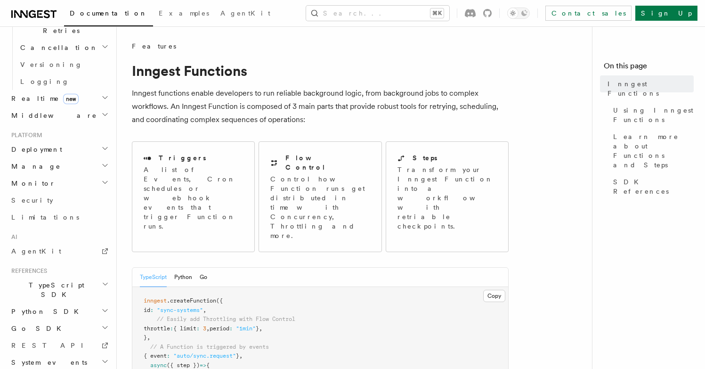 Image resolution: width=705 pixels, height=369 pixels. Describe the element at coordinates (59, 200) in the screenshot. I see `a: Security` at that location.